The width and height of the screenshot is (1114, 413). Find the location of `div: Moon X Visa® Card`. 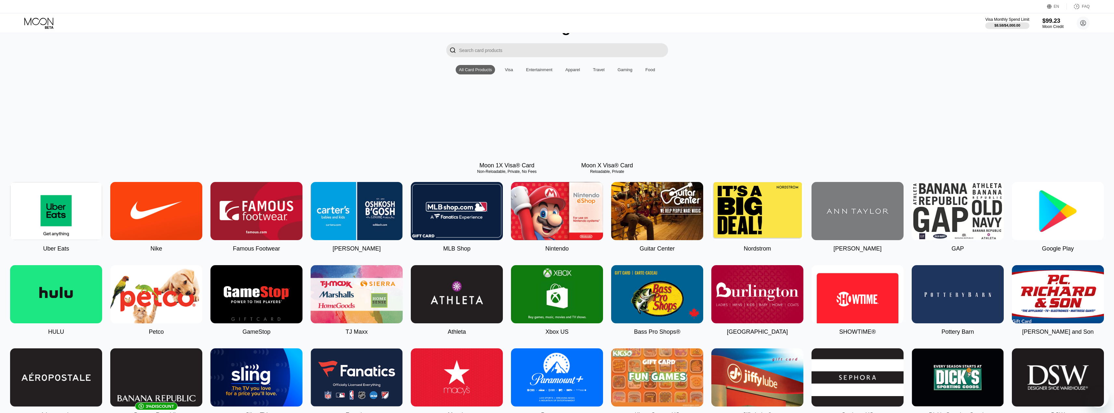

div: Moon X Visa® Card is located at coordinates (607, 166).